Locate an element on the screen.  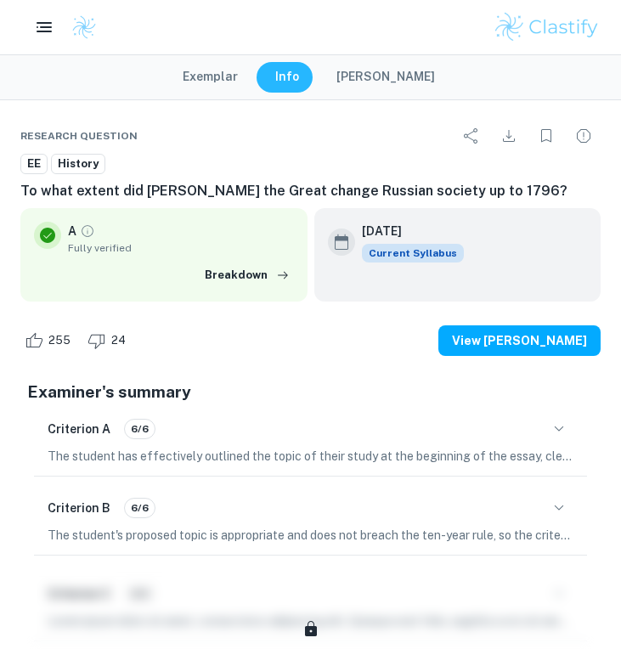
span: 24 is located at coordinates (118, 341).